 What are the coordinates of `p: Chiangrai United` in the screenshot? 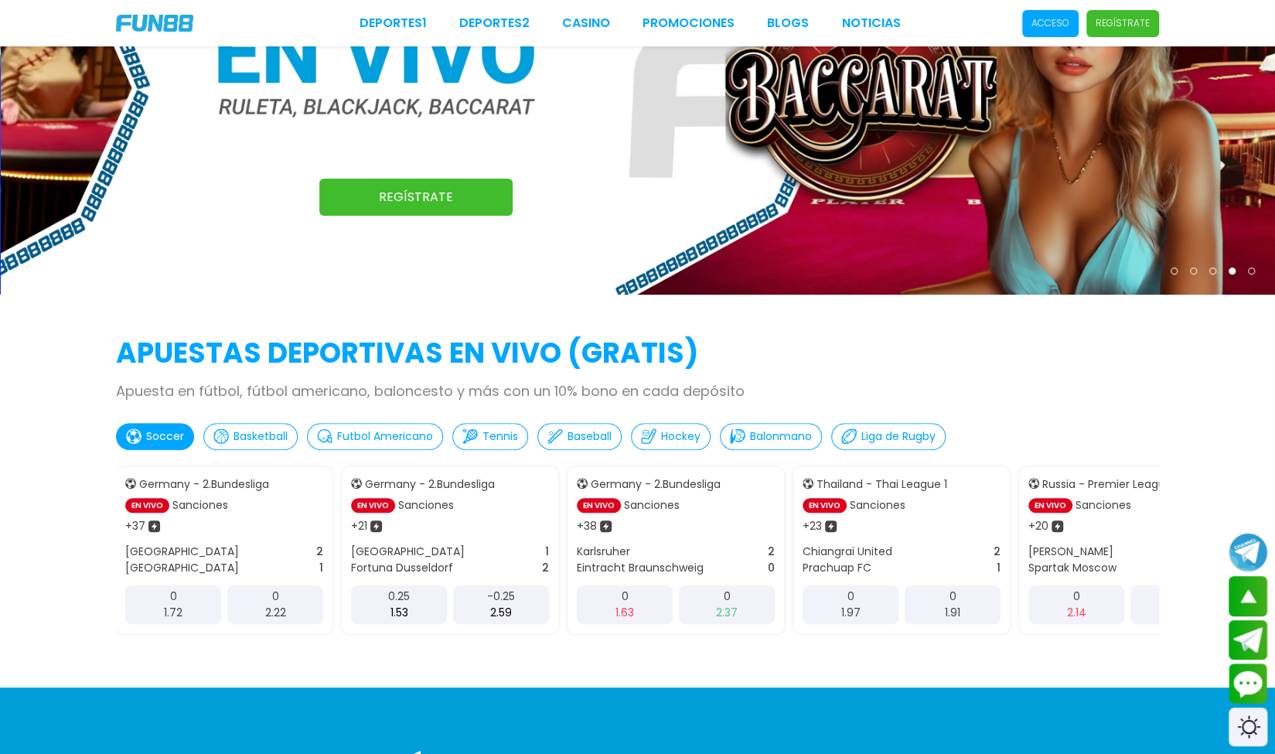 It's located at (847, 551).